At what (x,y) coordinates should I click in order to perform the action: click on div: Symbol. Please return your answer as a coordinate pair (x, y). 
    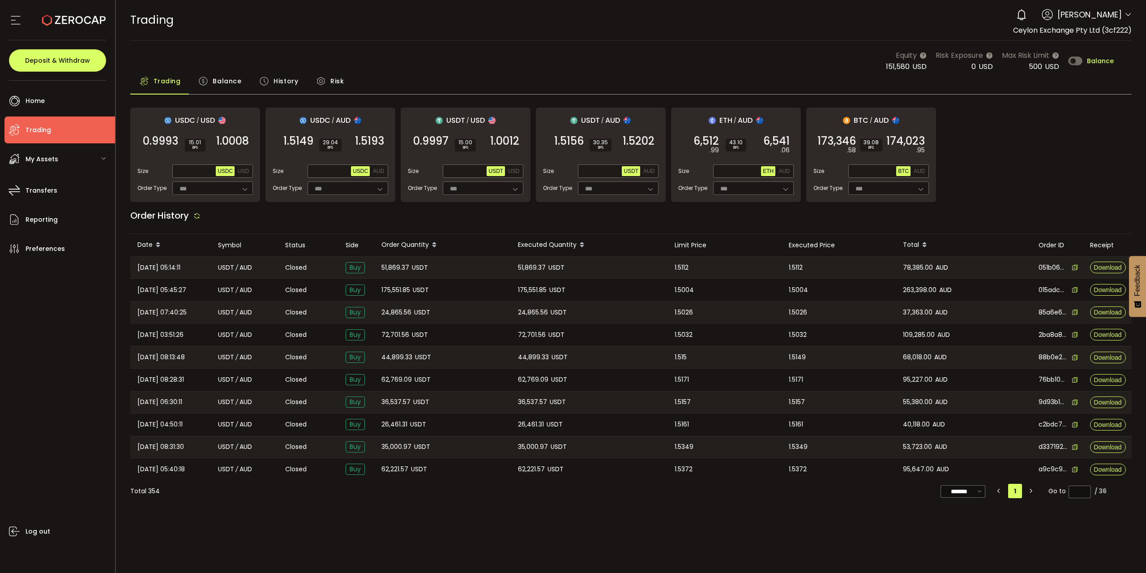
    Looking at the image, I should click on (244, 245).